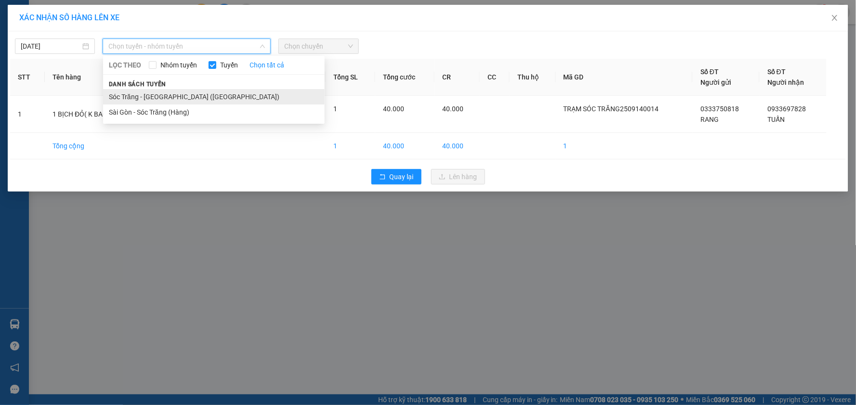 This screenshot has width=856, height=405. I want to click on a: Chọn tất cả, so click(267, 65).